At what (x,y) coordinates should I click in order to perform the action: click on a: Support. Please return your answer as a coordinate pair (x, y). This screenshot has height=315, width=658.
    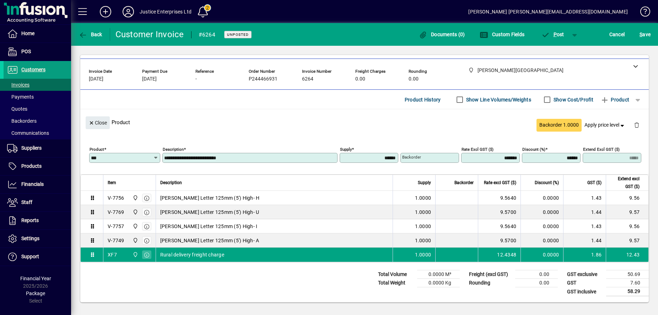
    Looking at the image, I should click on (37, 257).